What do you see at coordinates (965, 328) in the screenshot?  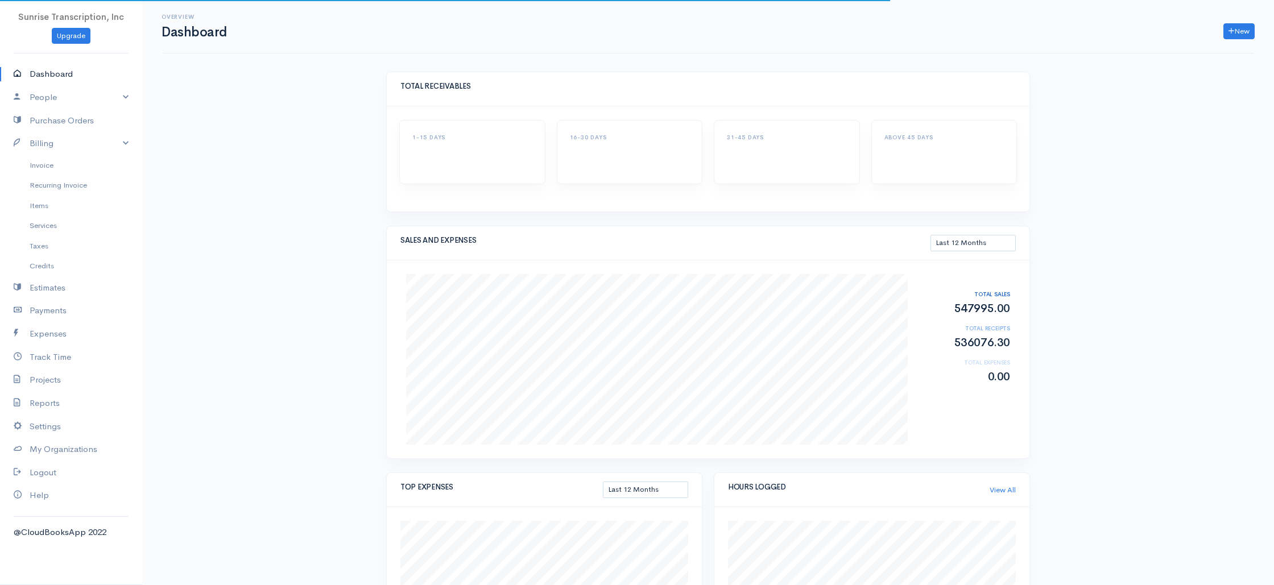 I see `h6: TOTAL RECEIPTS` at bounding box center [965, 328].